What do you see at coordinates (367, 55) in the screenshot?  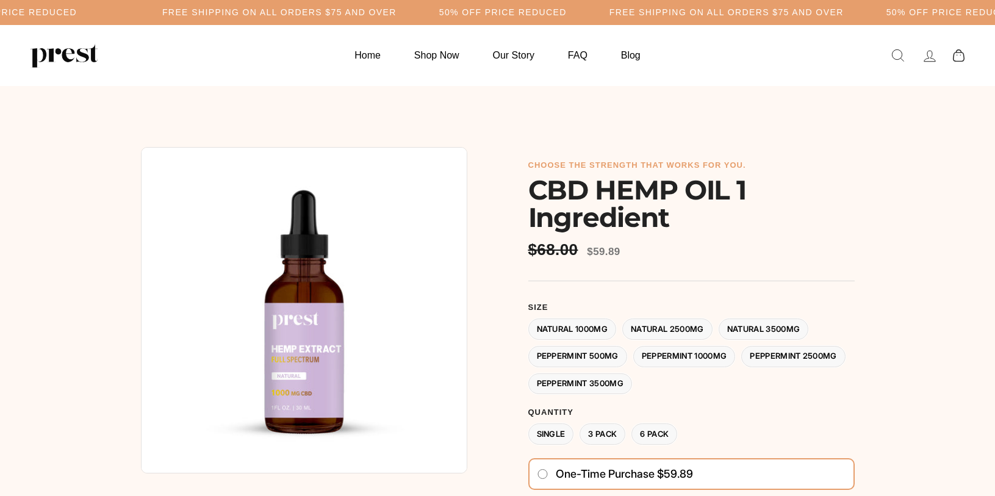 I see `a: Home` at bounding box center [367, 55].